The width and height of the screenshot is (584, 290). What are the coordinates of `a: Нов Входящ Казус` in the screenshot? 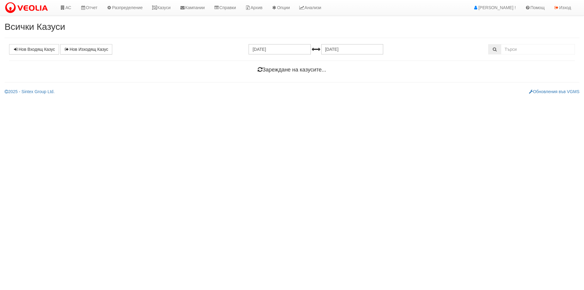 It's located at (34, 49).